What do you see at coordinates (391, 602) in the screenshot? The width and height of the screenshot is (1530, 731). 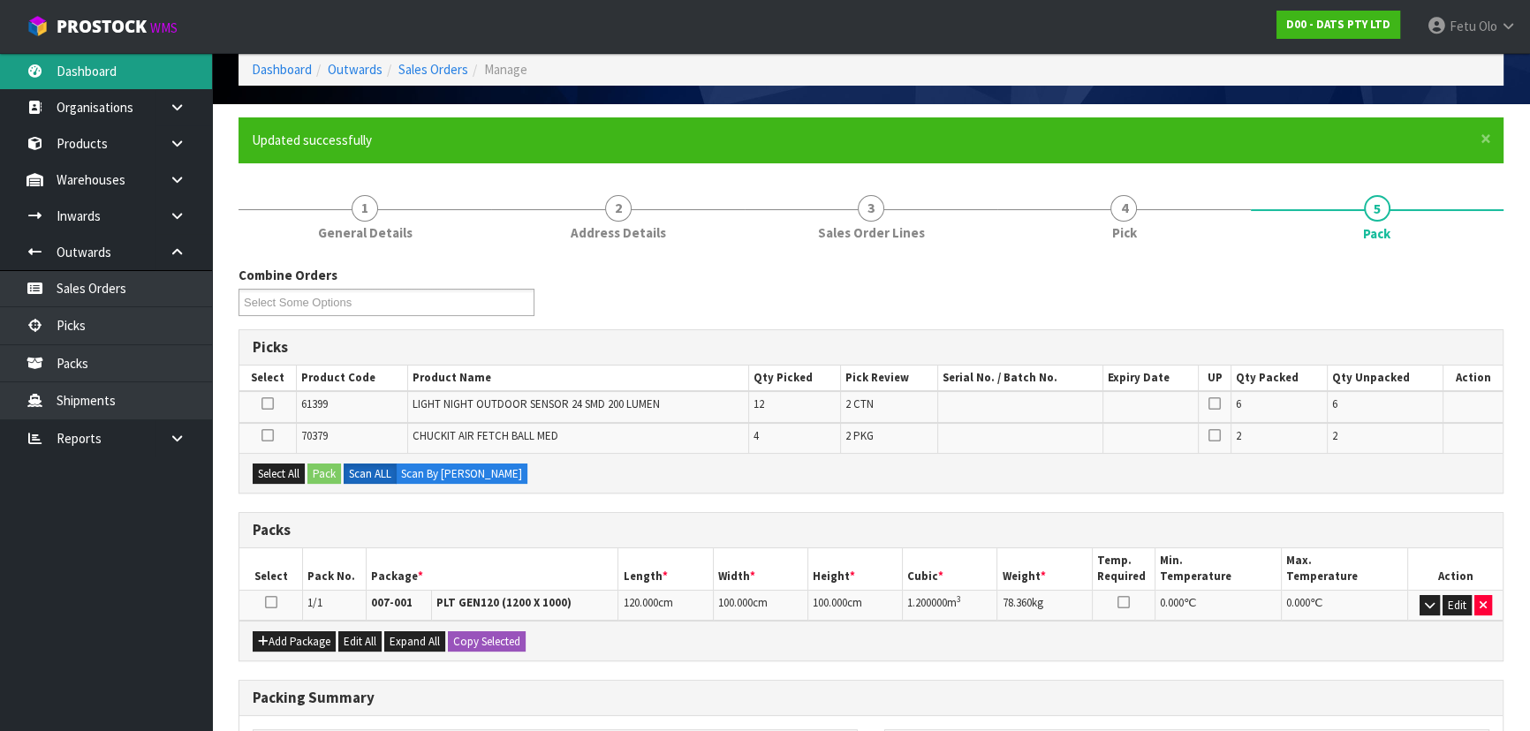 I see `strong: 007-001` at bounding box center [391, 602].